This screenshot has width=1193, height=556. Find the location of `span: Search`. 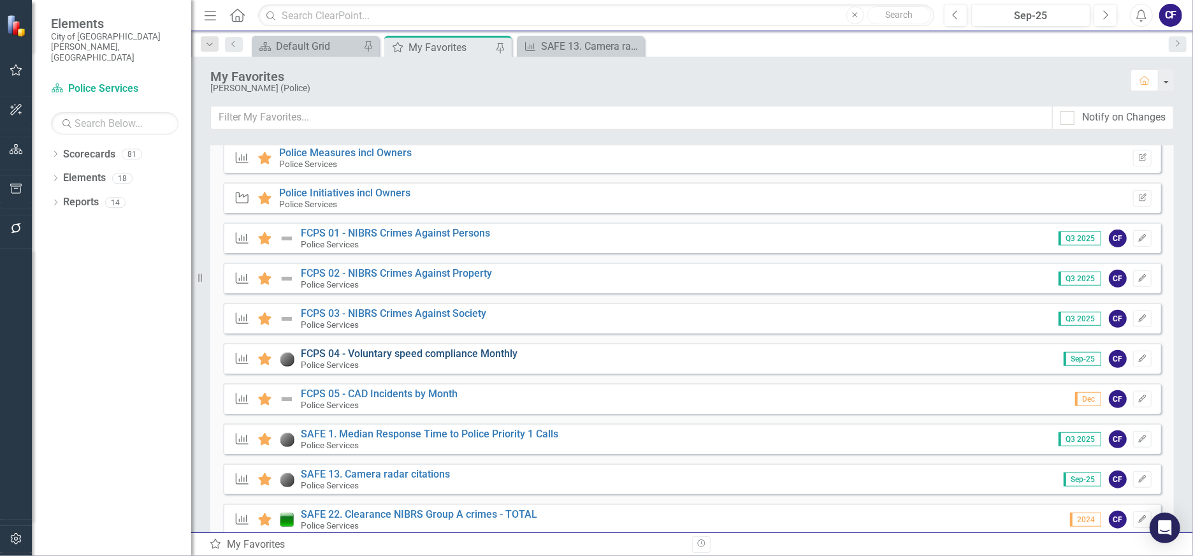

span: Search is located at coordinates (898, 15).